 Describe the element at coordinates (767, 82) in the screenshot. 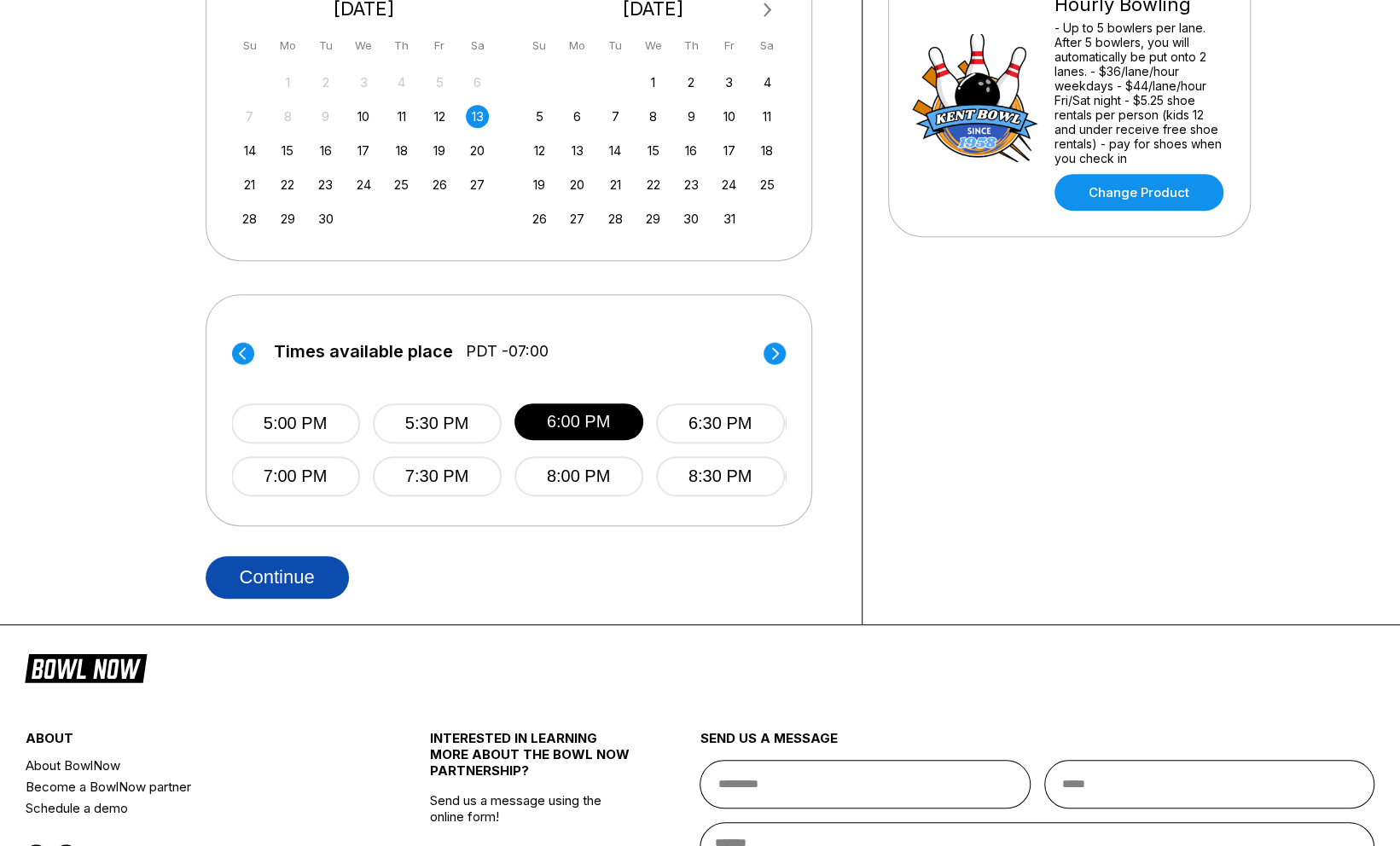

I see `div: Choose Saturday, October 4th, 2025` at that location.